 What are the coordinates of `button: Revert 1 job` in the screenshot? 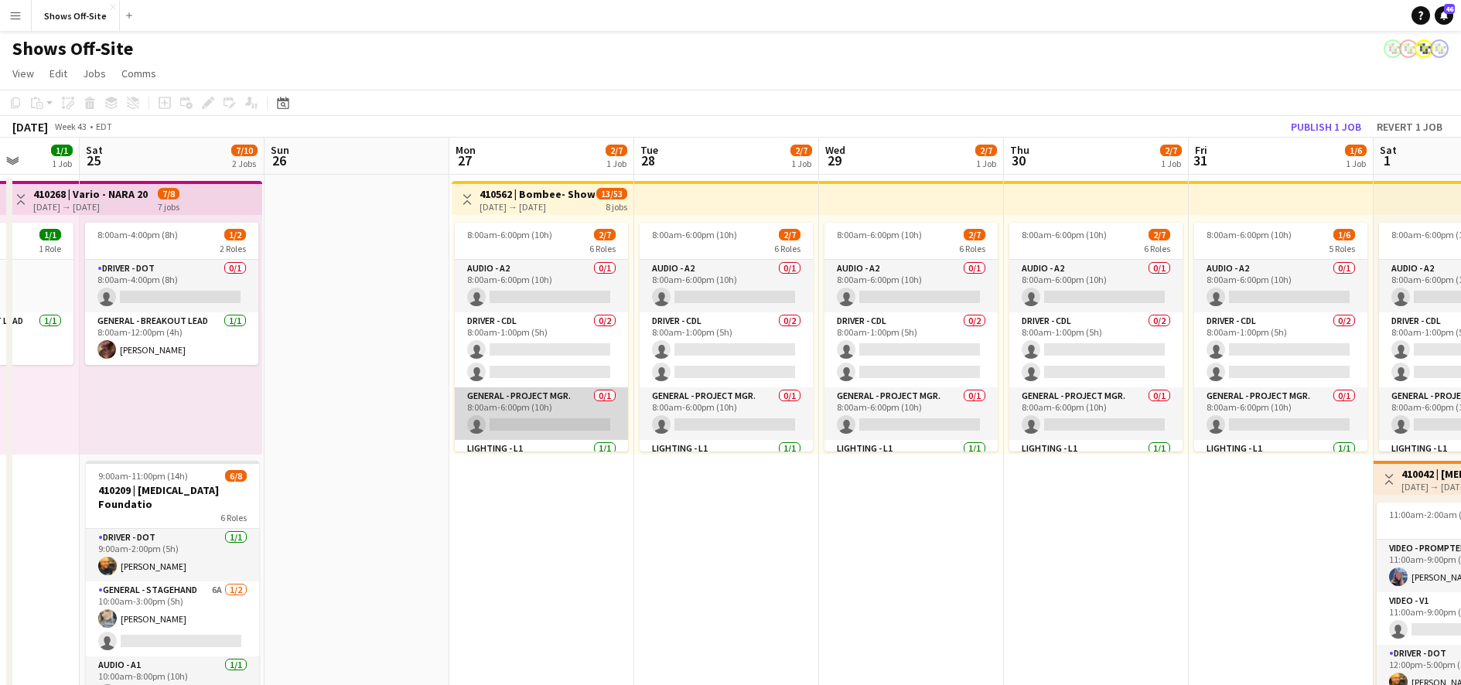 It's located at (1409, 127).